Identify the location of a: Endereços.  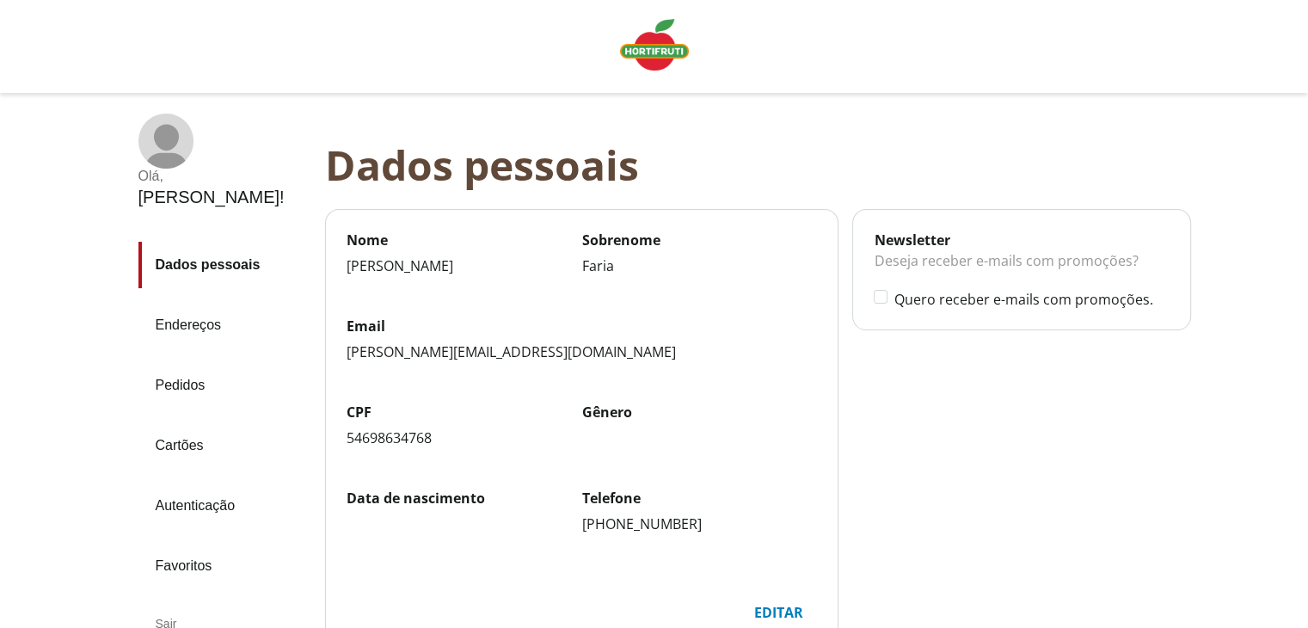
(225, 325).